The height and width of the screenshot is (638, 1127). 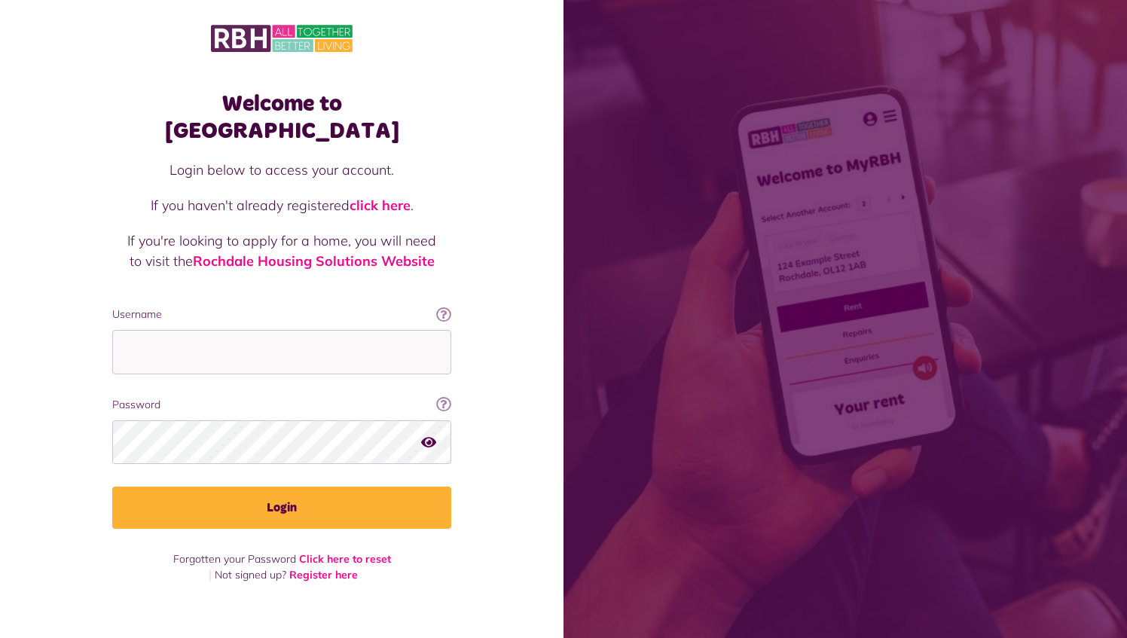 What do you see at coordinates (250, 575) in the screenshot?
I see `span: Not signed up?` at bounding box center [250, 575].